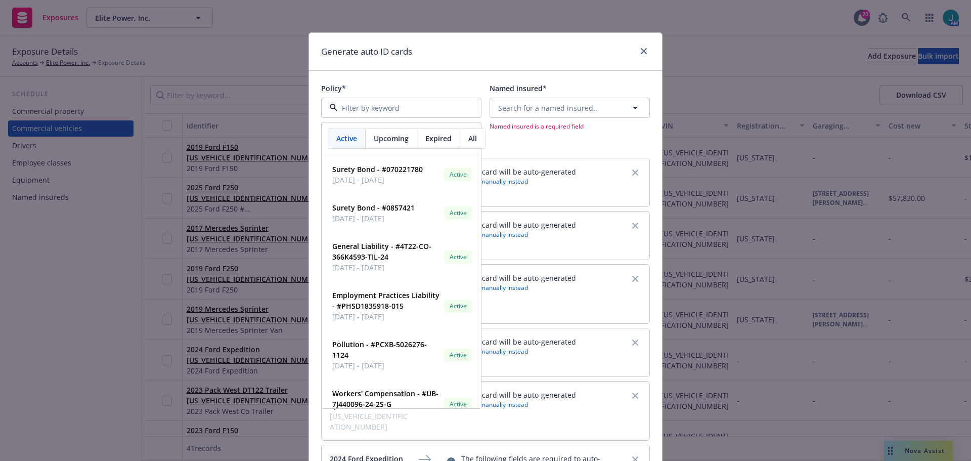 The image size is (971, 461). Describe the element at coordinates (379, 349) in the screenshot. I see `strong: Pollution - #PCXB-5026276-1124` at that location.